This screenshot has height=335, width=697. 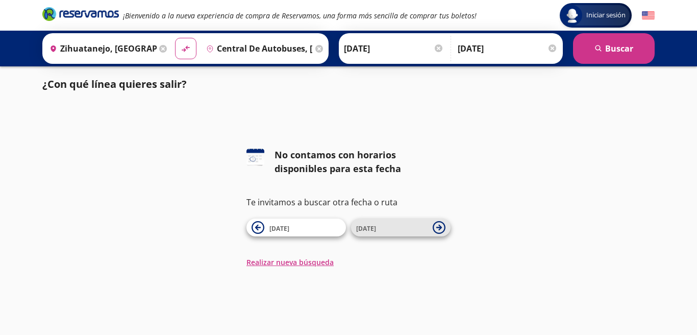 What do you see at coordinates (114, 84) in the screenshot?
I see `p: ¿Con qué línea quieres salir?` at bounding box center [114, 84].